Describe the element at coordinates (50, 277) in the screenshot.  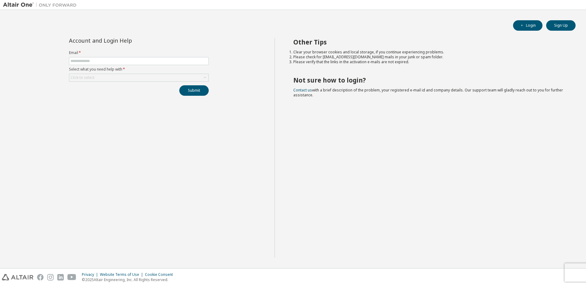
I see `img: instagram.svg` at that location.